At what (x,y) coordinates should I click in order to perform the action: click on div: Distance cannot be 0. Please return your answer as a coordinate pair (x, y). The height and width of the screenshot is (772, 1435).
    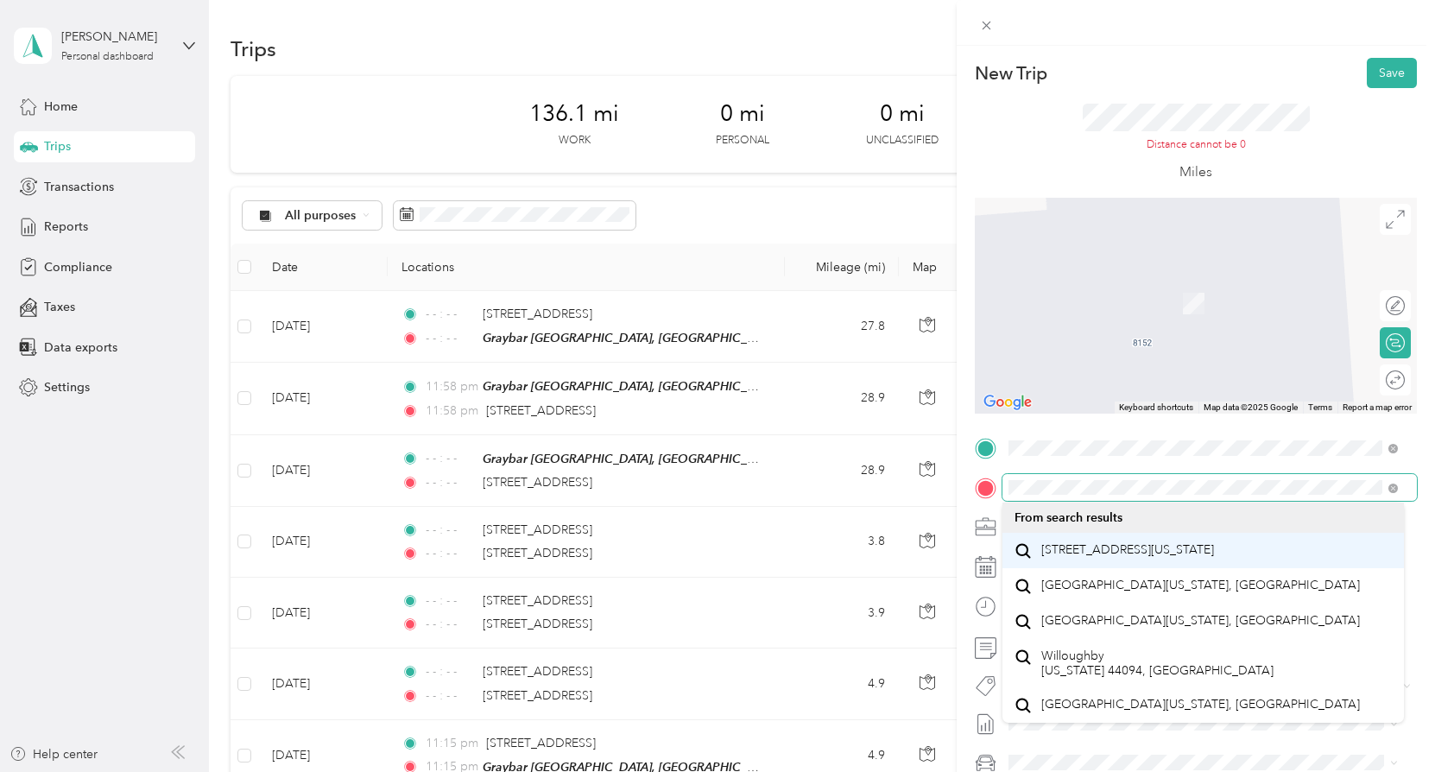
    Looking at the image, I should click on (1196, 145).